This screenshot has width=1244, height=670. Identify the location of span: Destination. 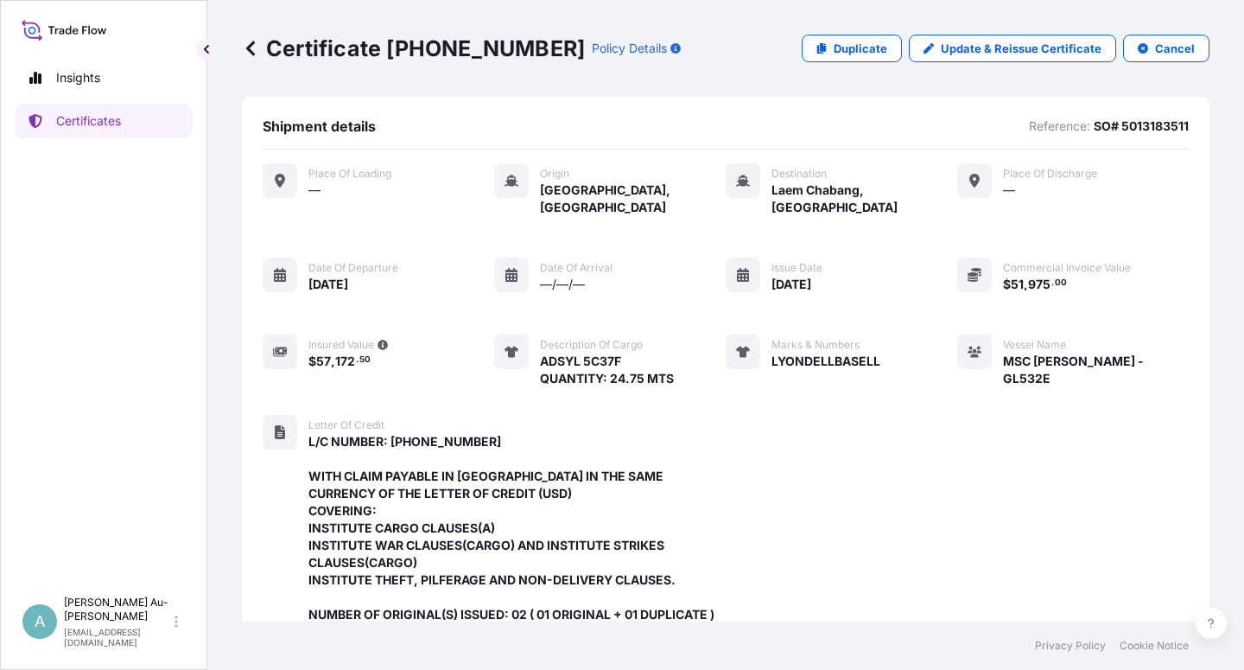
(799, 174).